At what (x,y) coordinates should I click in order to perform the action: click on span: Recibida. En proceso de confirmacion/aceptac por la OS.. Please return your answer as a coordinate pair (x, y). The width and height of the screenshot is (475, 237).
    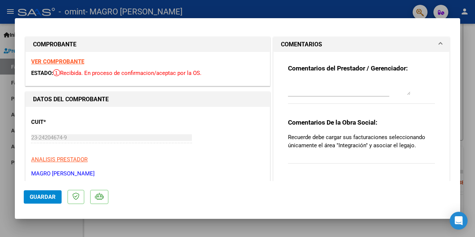
    Looking at the image, I should click on (127, 73).